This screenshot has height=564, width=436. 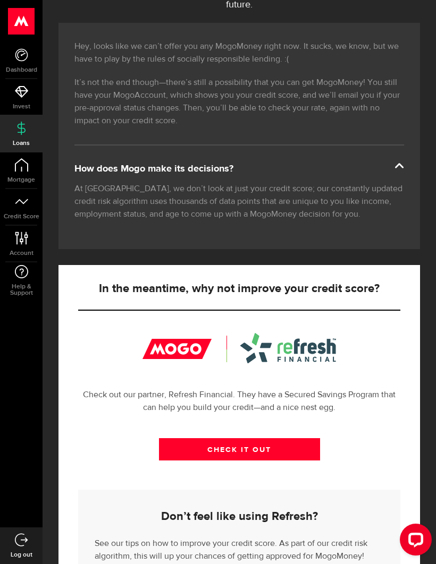 I want to click on p: See our tips on how to improve your credit score. As part of our credit risk algorithm, this will..., so click(x=239, y=549).